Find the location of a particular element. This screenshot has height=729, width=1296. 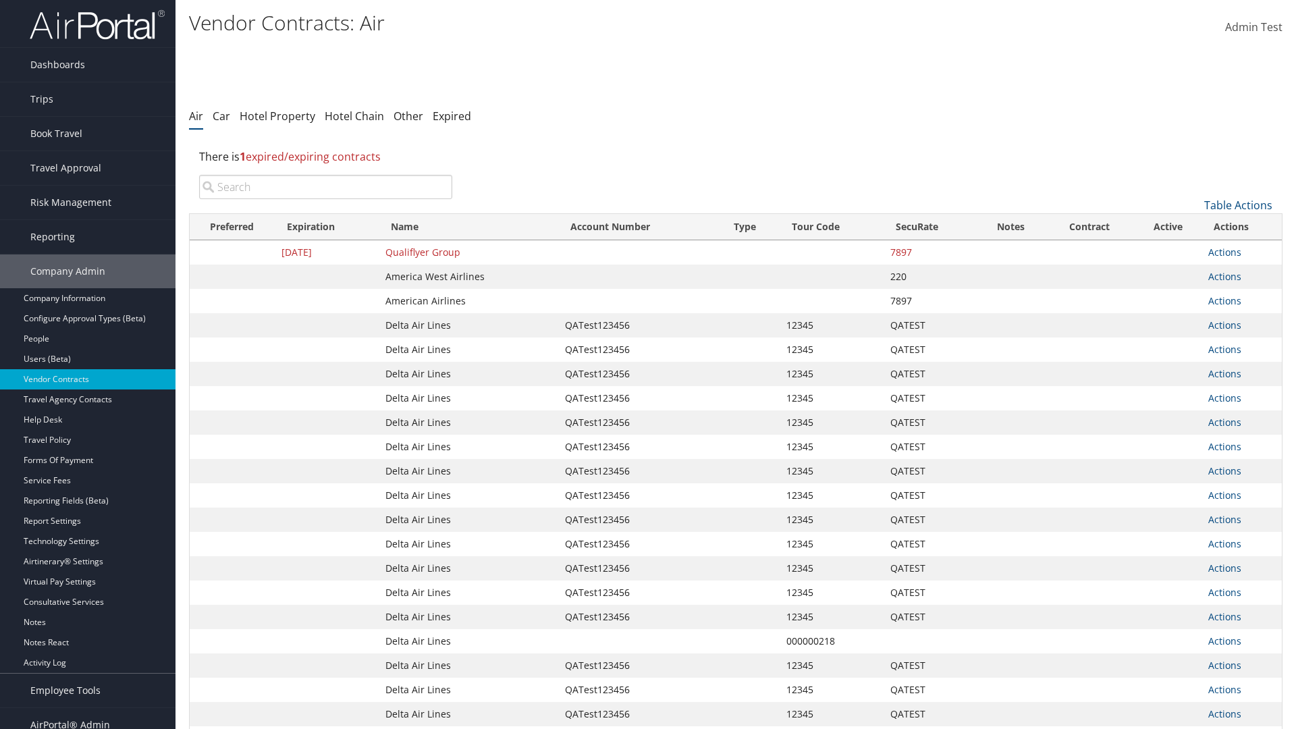

td: 220 is located at coordinates (930, 277).